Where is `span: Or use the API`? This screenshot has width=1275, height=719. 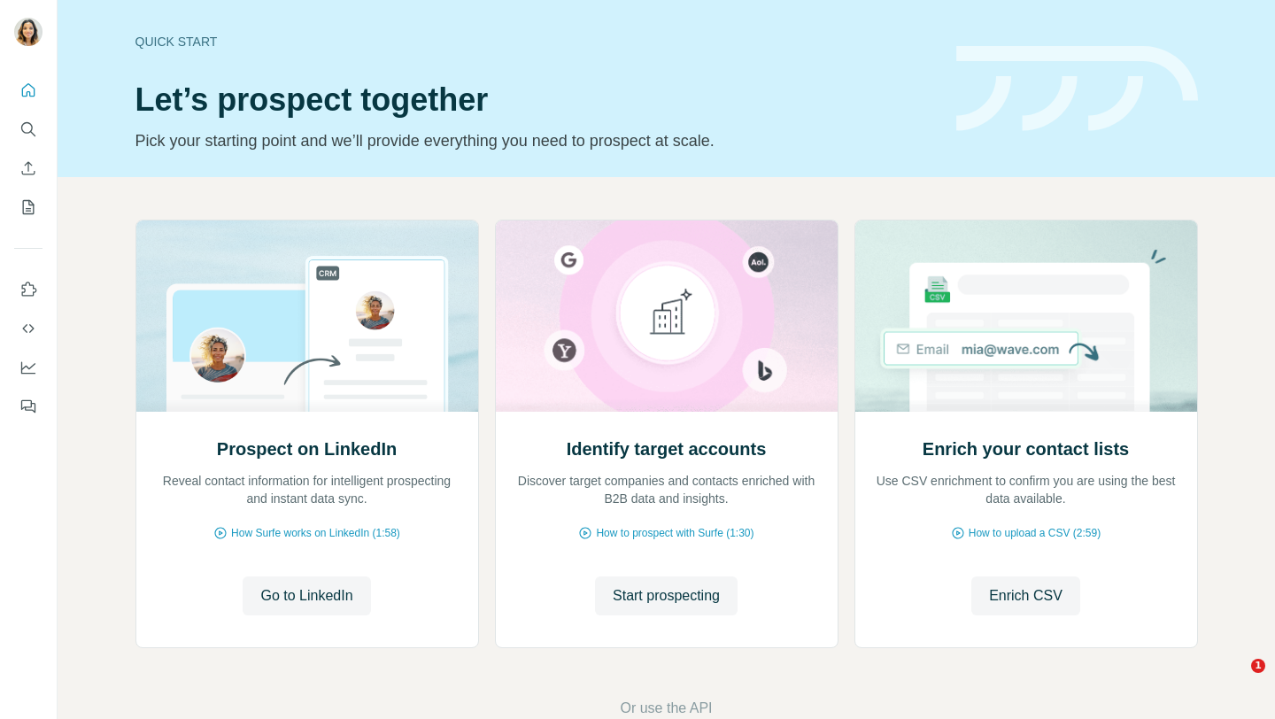 span: Or use the API is located at coordinates (666, 708).